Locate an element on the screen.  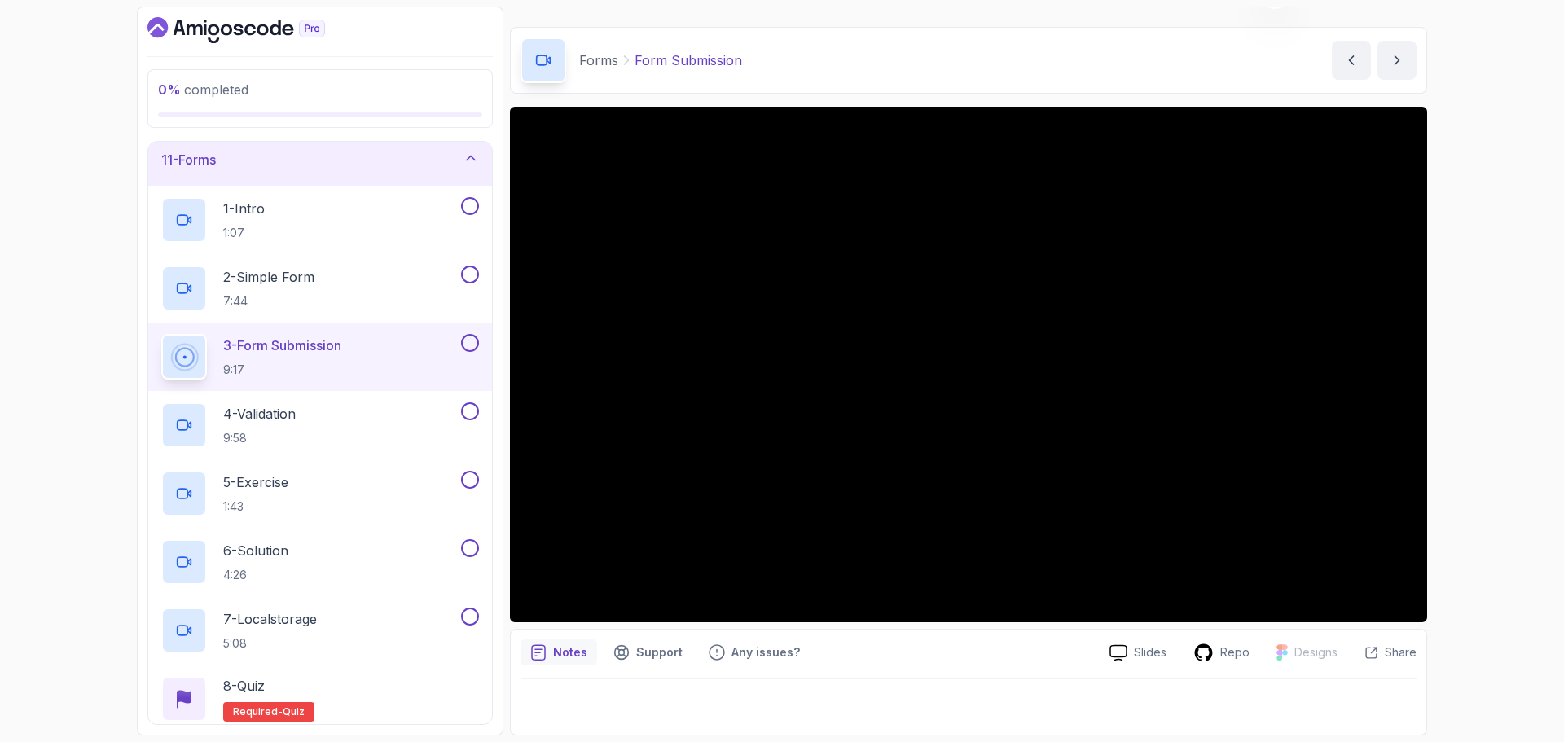
button: previous content is located at coordinates (1352, 60).